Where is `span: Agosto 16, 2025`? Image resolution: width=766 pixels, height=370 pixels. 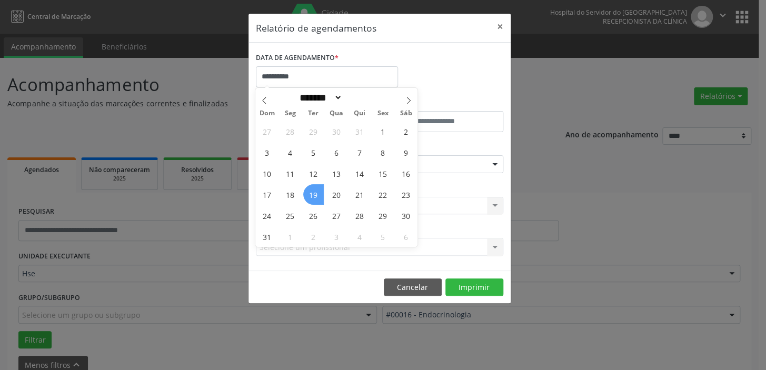
span: Agosto 16, 2025 is located at coordinates (405, 173).